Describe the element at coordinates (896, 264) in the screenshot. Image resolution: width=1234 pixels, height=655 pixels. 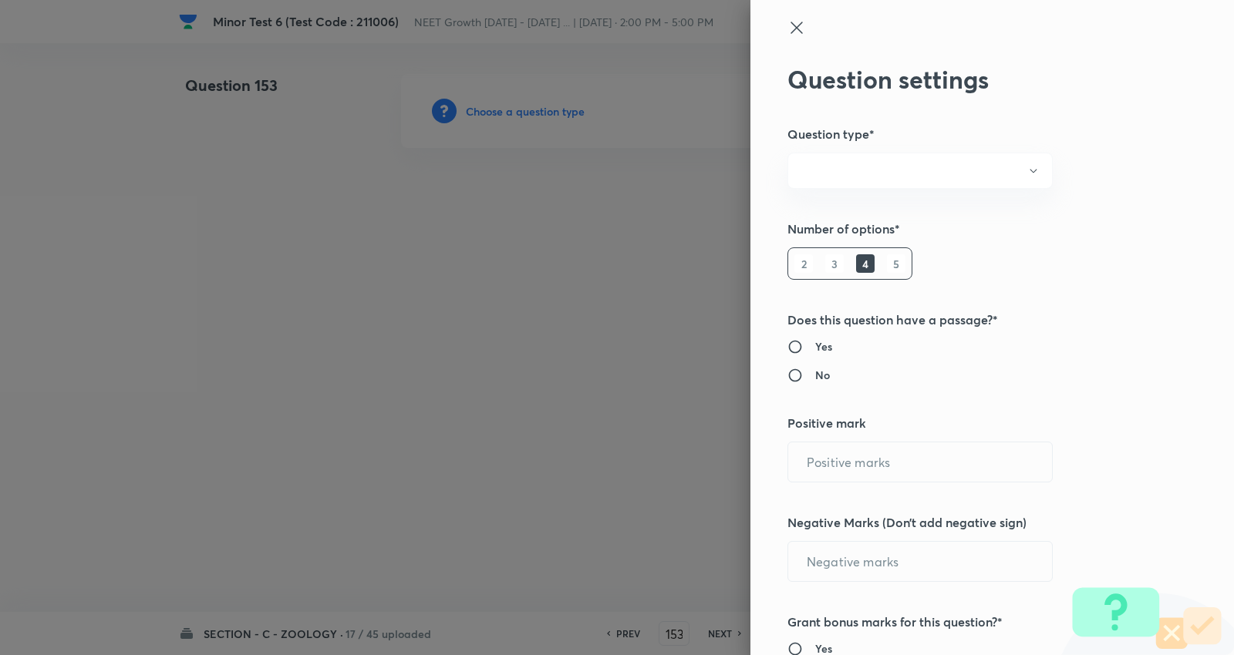
I see `h6: 5` at that location.